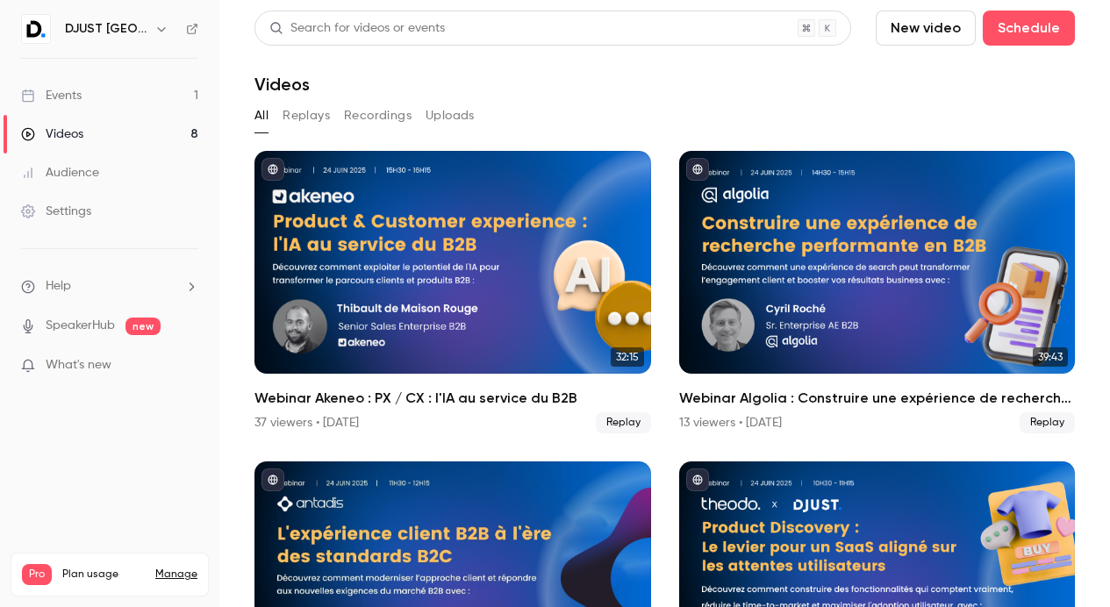 This screenshot has height=607, width=1110. I want to click on li: Webinar Akeneo : PX / CX : l'IA au service du B2B, so click(453, 292).